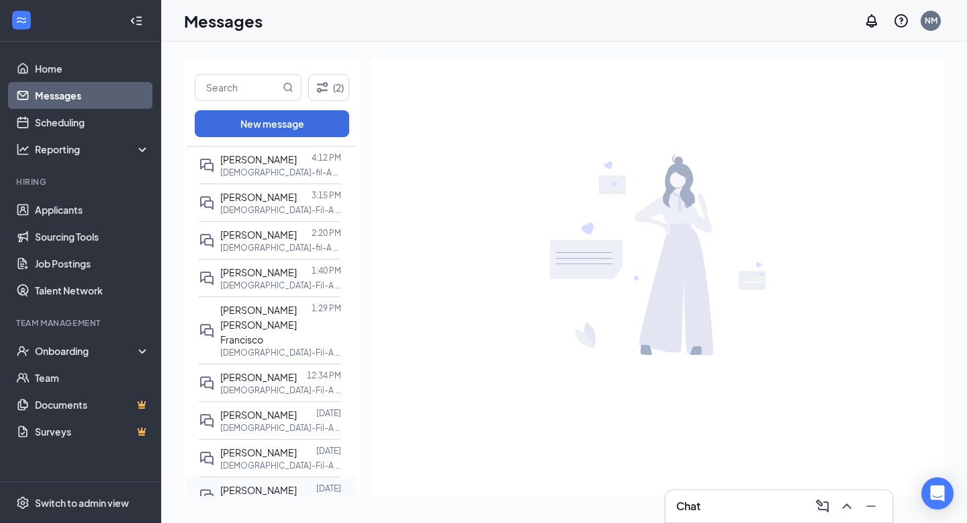 This screenshot has height=523, width=967. Describe the element at coordinates (902, 21) in the screenshot. I see `svg: QuestionInfo` at that location.